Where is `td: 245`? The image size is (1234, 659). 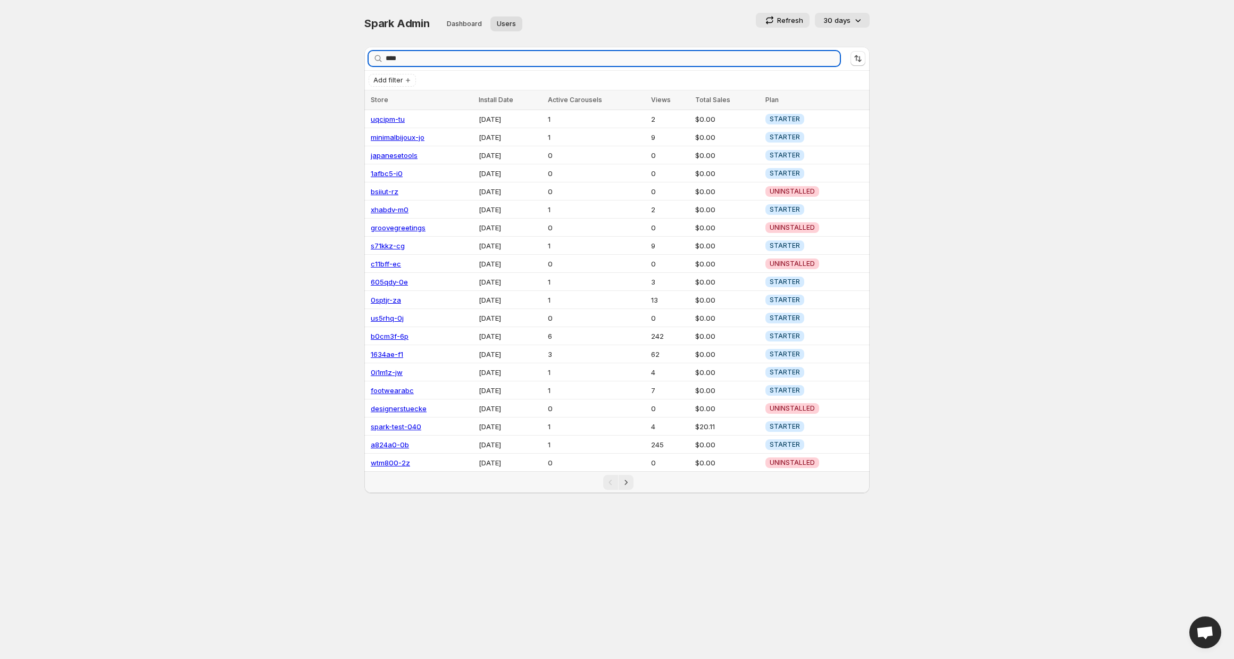
td: 245 is located at coordinates (670, 445).